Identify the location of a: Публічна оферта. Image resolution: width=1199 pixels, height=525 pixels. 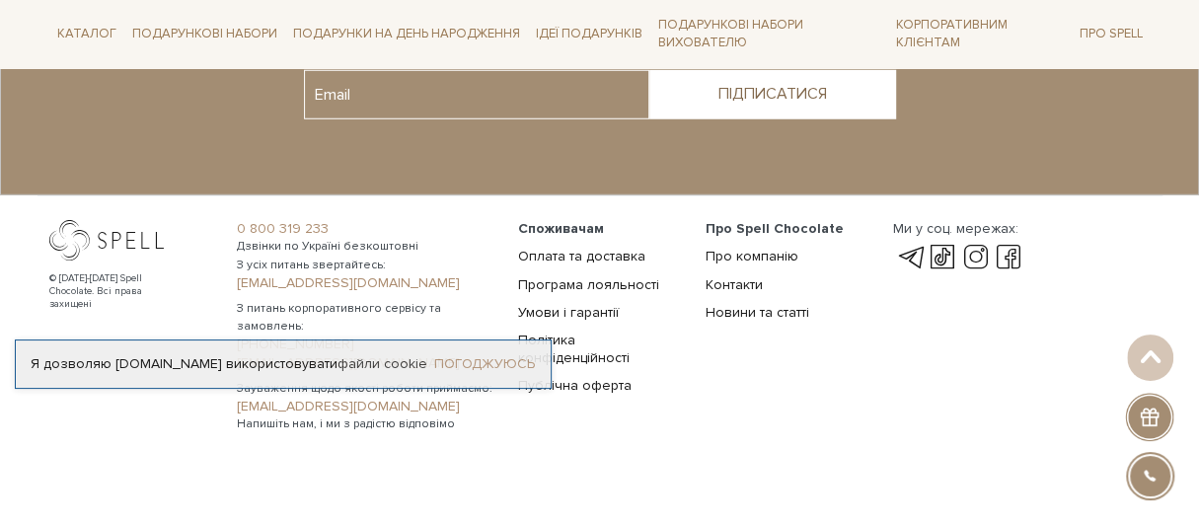
(574, 385).